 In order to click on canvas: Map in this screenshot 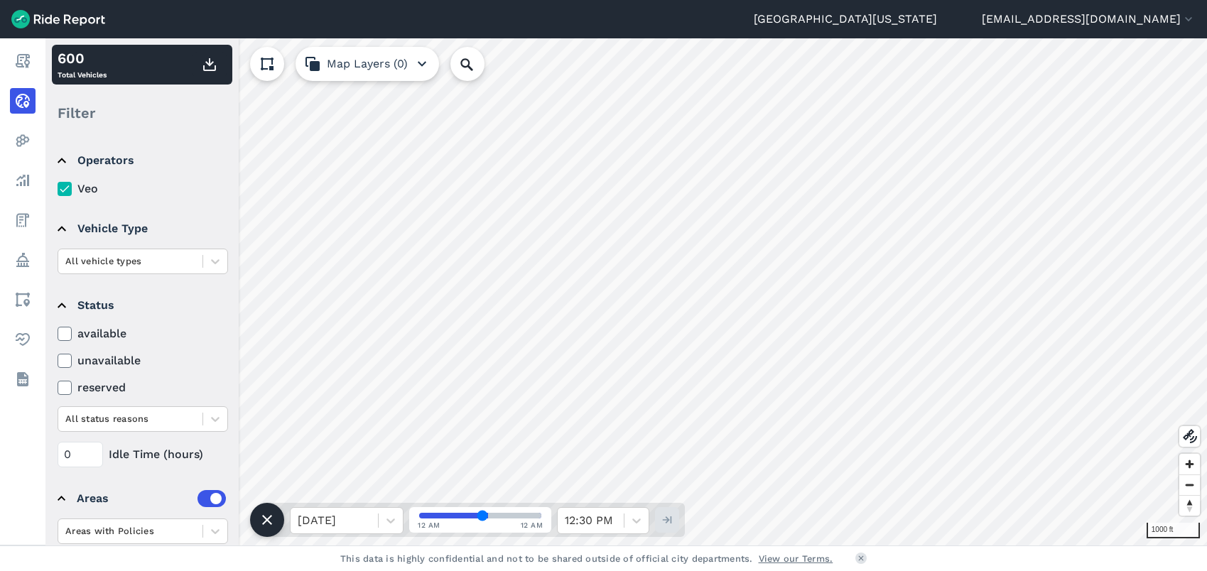, I will do `click(626, 292)`.